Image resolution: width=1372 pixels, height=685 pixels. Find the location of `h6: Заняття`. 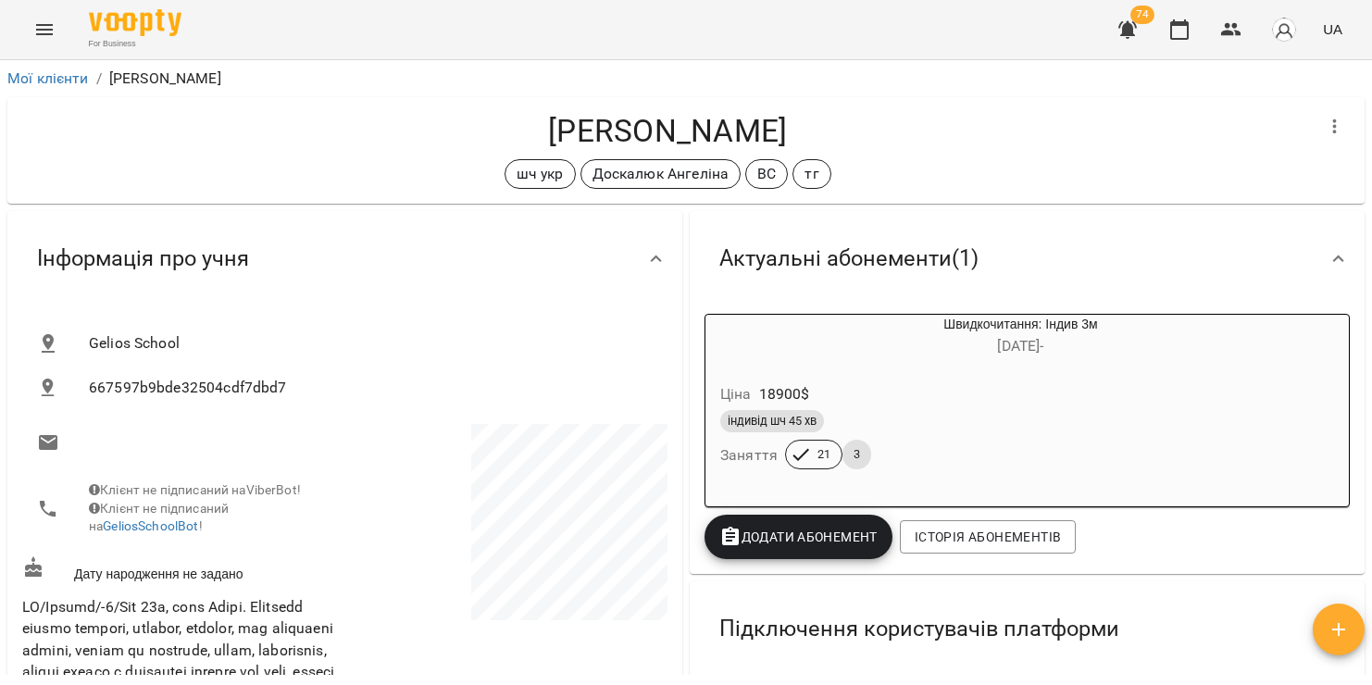

h6: Заняття is located at coordinates (749, 455).